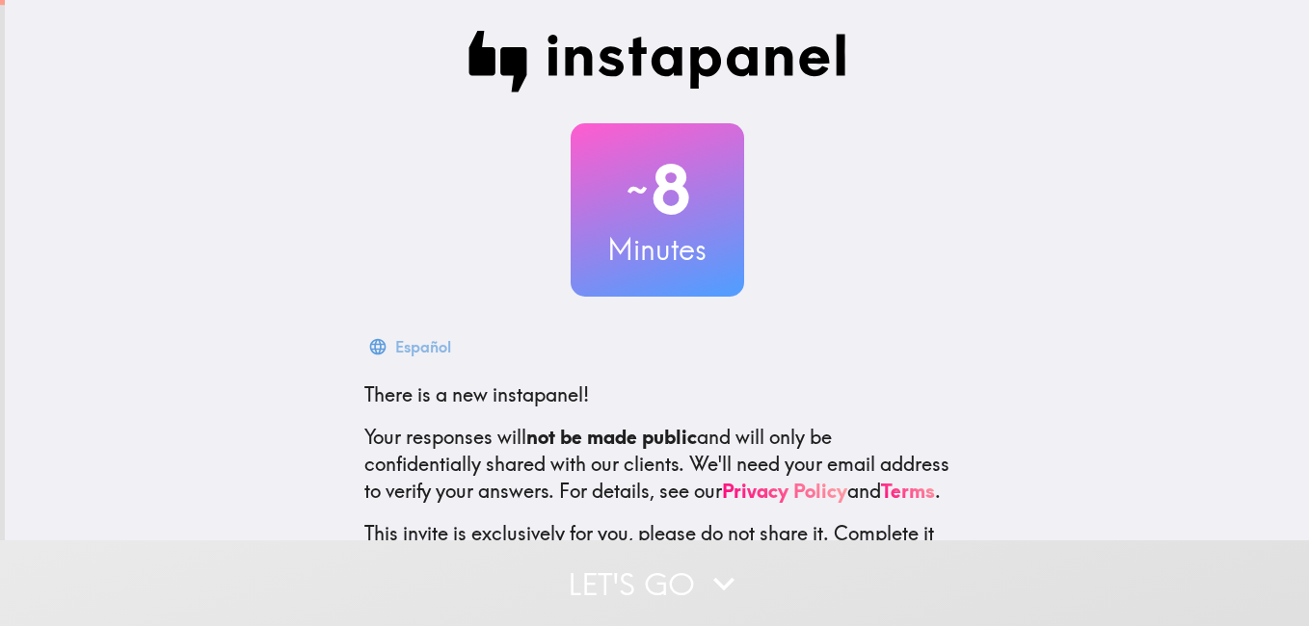 This screenshot has height=626, width=1309. What do you see at coordinates (657, 250) in the screenshot?
I see `h3: Minutes` at bounding box center [657, 250].